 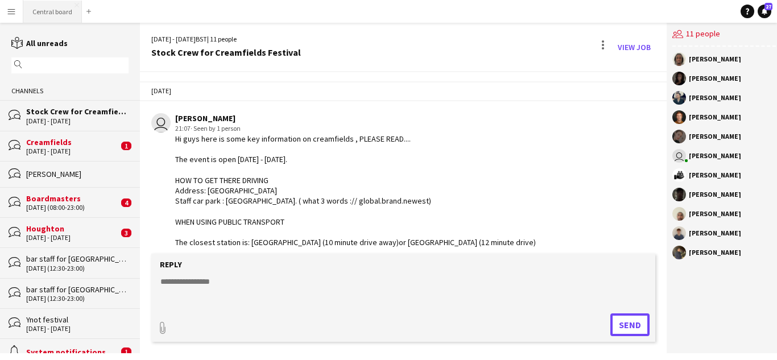 I want to click on div: Boardmasters, so click(x=72, y=198).